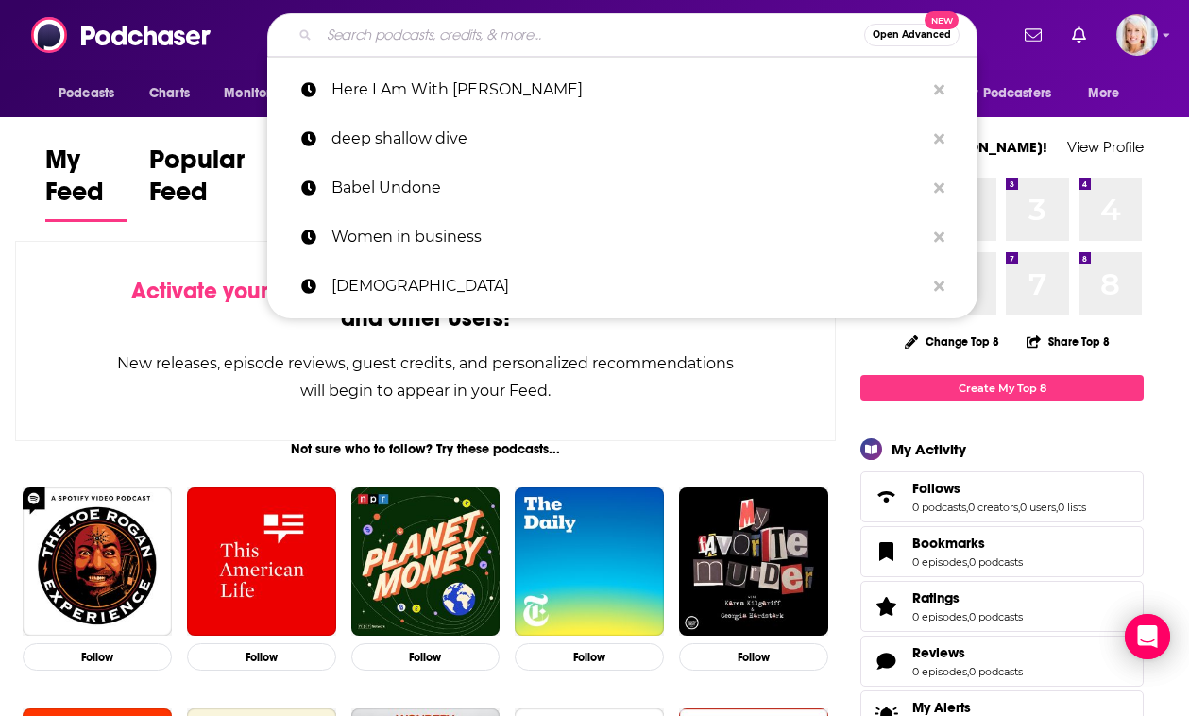 The height and width of the screenshot is (716, 1189). What do you see at coordinates (589, 562) in the screenshot?
I see `a: The Daily` at bounding box center [589, 562].